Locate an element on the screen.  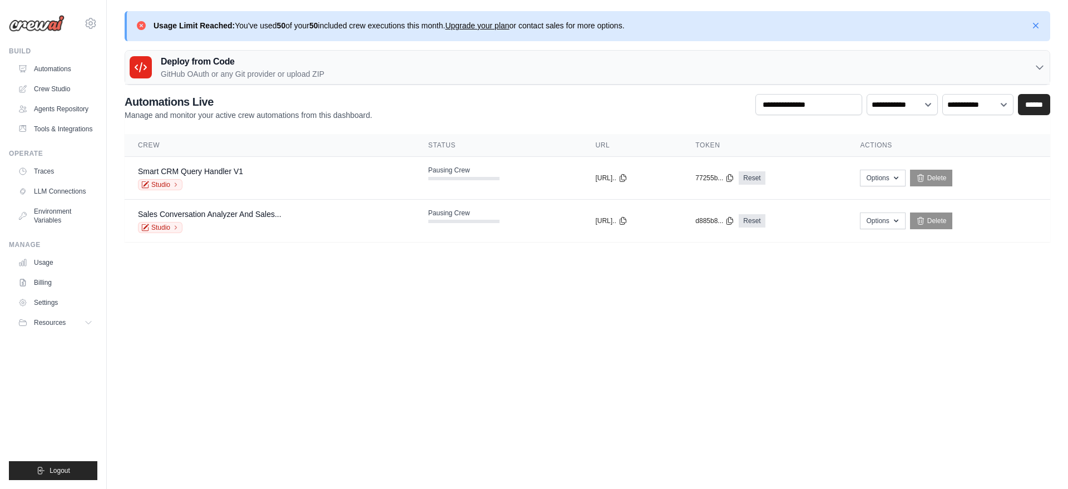
h2: Automations Live is located at coordinates (248, 102).